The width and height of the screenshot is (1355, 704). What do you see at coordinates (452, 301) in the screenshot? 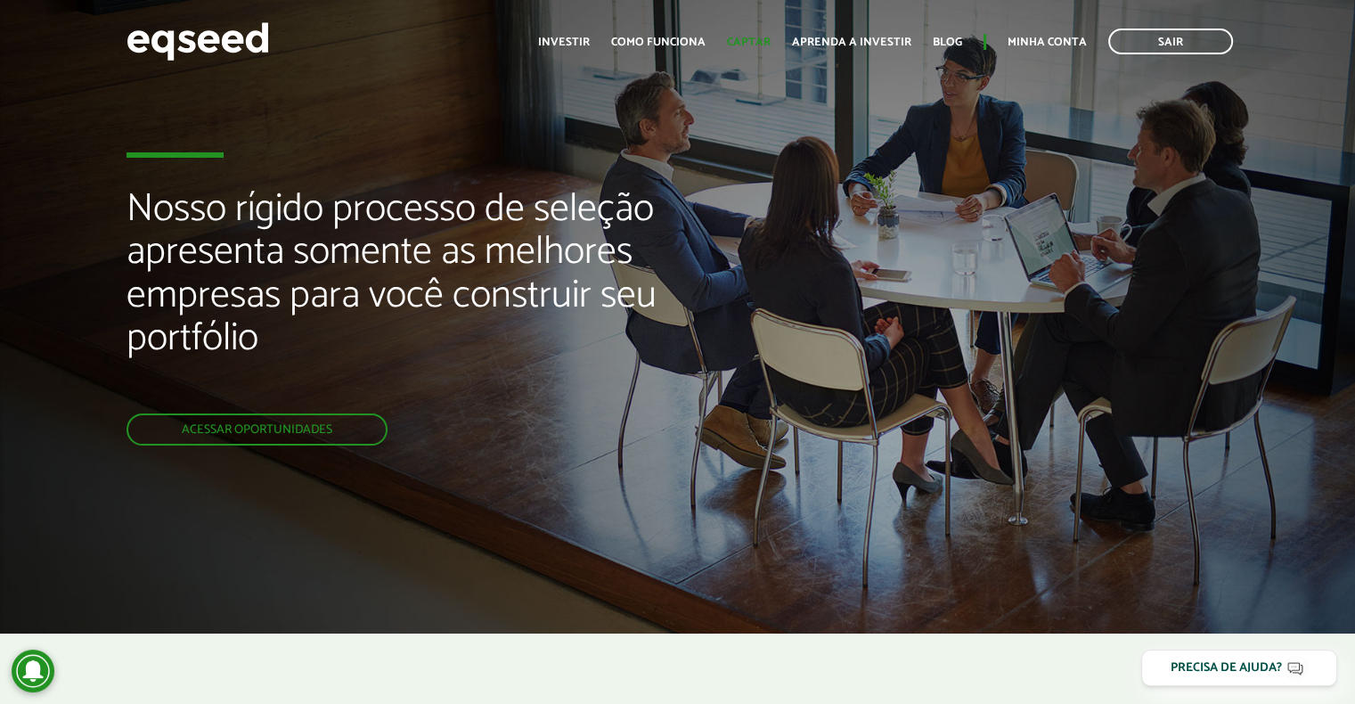
I see `h2: Nosso rígido processo de seleção apresenta somente as melhores empresas para você construir seu p...` at bounding box center [452, 301].